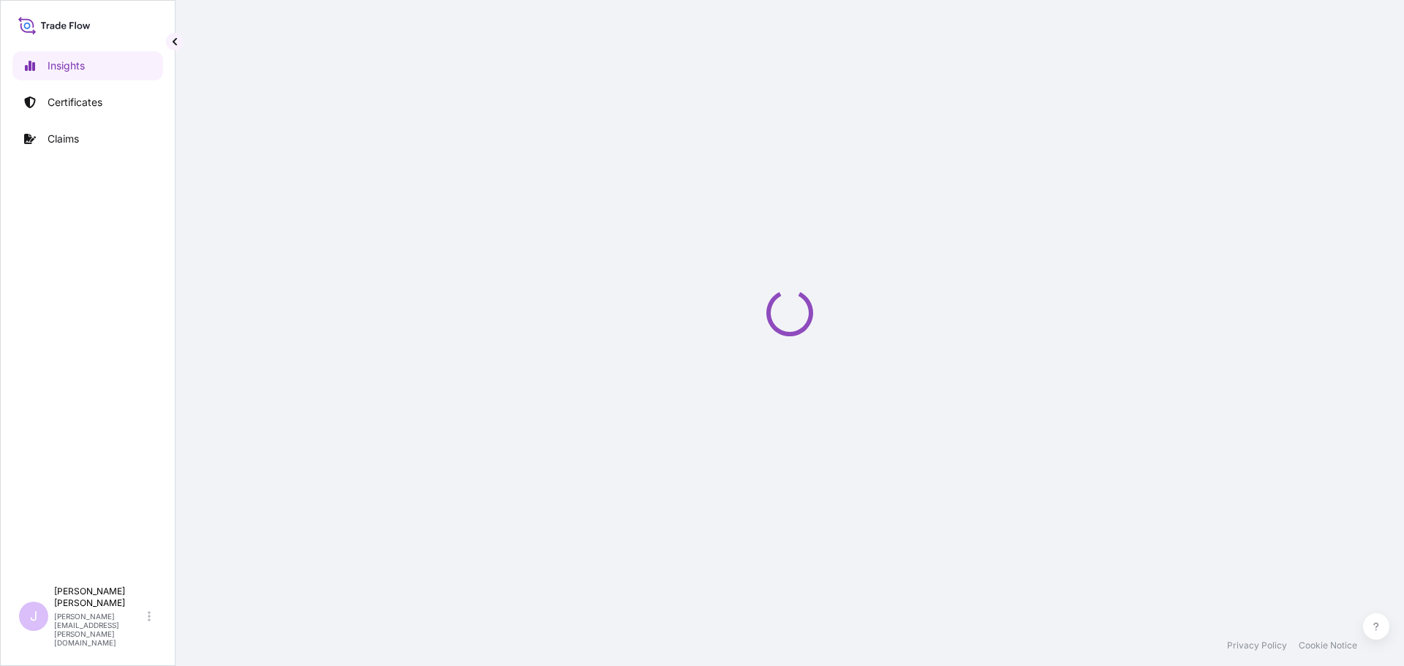 This screenshot has height=666, width=1404. Describe the element at coordinates (75, 102) in the screenshot. I see `p: Certificates` at that location.